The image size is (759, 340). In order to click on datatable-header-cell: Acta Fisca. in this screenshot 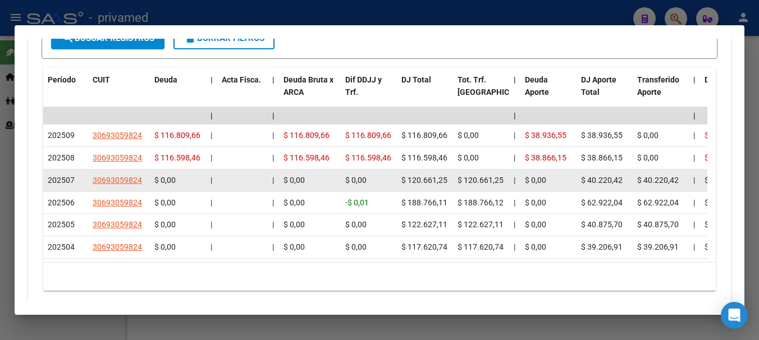, I will do `click(243, 93)`.